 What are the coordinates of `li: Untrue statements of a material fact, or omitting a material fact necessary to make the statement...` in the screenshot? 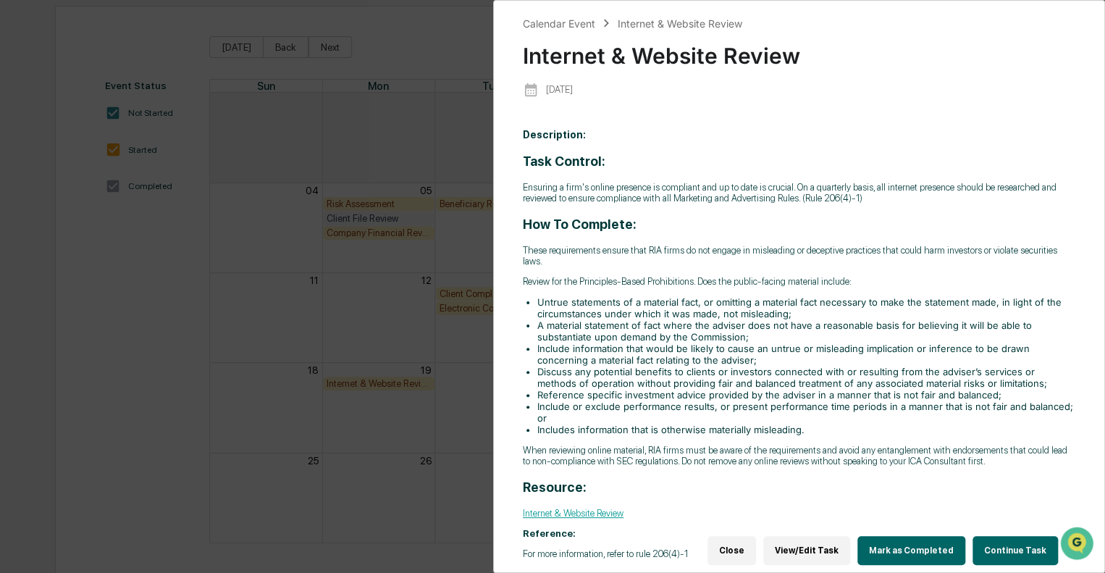 It's located at (806, 308).